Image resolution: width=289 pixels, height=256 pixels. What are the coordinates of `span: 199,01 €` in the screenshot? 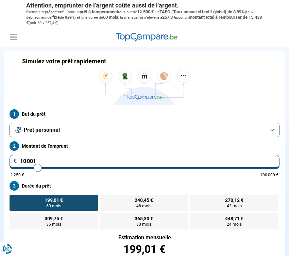 It's located at (54, 200).